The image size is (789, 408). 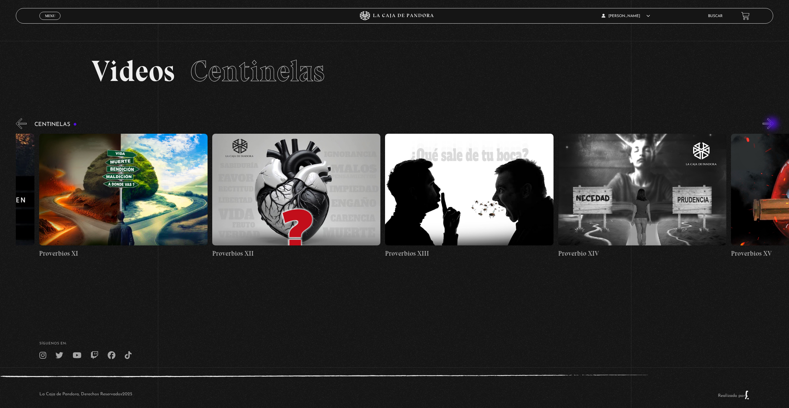 What do you see at coordinates (257, 71) in the screenshot?
I see `span: Centinelas` at bounding box center [257, 71].